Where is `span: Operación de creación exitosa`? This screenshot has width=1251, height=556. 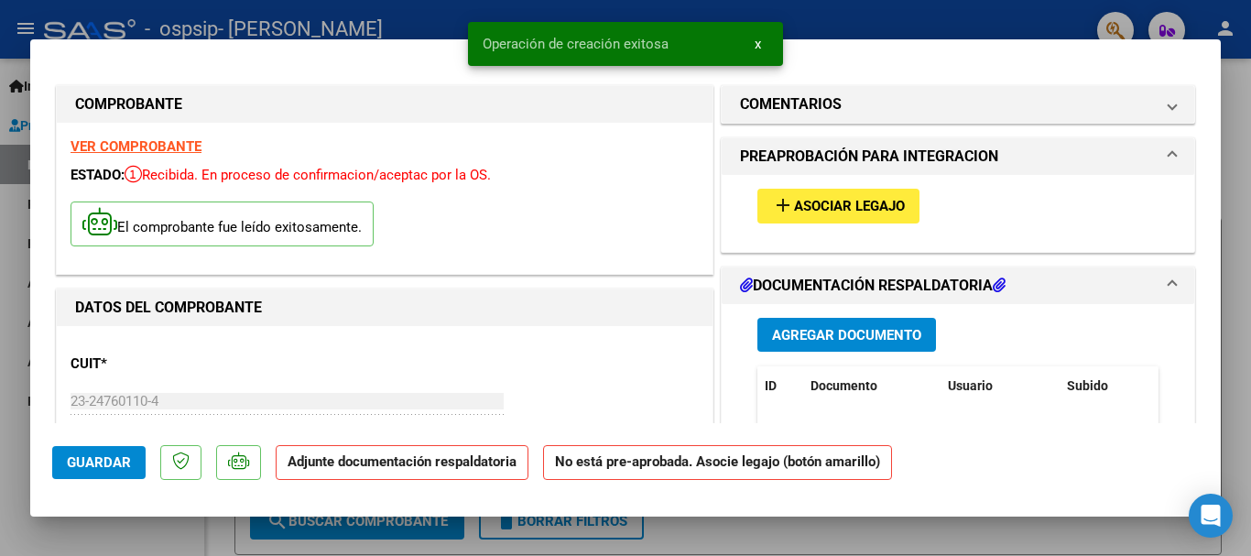 span: Operación de creación exitosa is located at coordinates (575, 44).